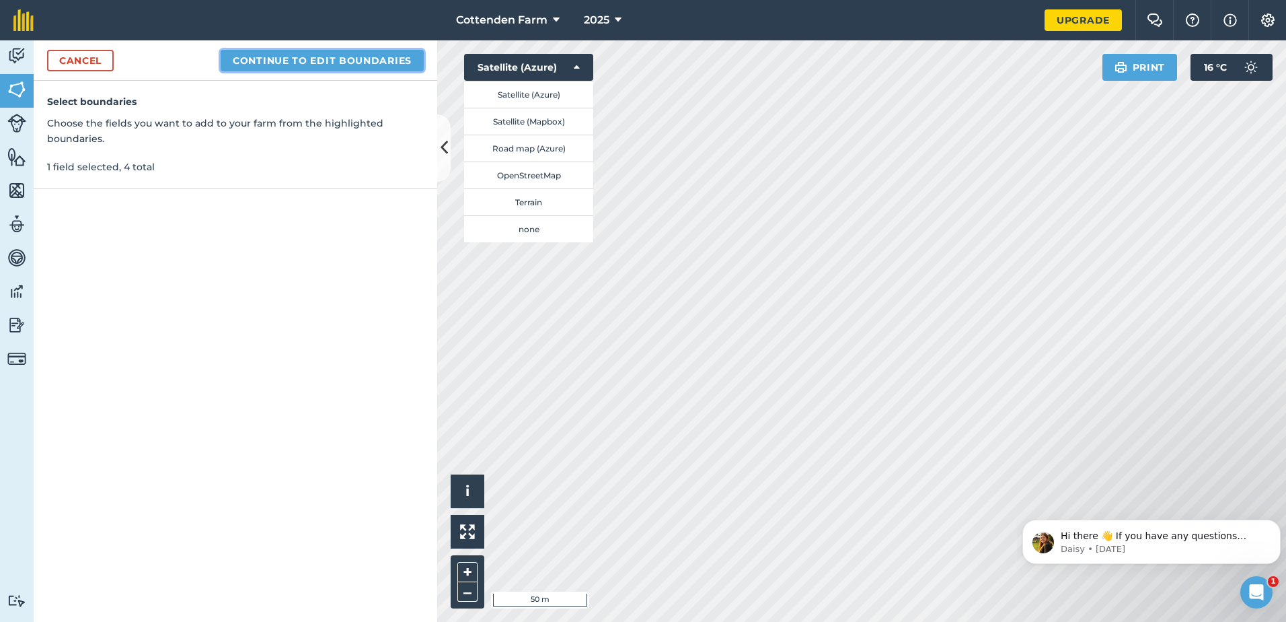 The image size is (1286, 622). I want to click on img: A question mark icon, so click(1193, 20).